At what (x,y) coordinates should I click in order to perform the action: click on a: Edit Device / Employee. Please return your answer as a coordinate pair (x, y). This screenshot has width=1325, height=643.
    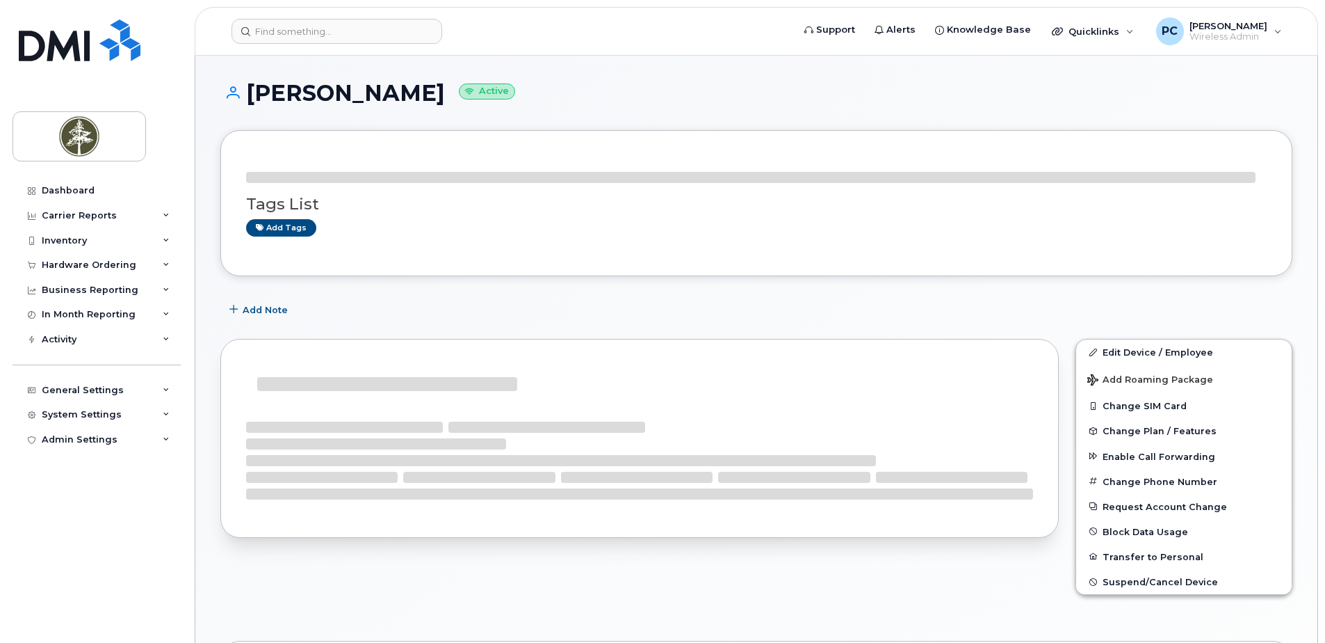
    Looking at the image, I should click on (1184, 352).